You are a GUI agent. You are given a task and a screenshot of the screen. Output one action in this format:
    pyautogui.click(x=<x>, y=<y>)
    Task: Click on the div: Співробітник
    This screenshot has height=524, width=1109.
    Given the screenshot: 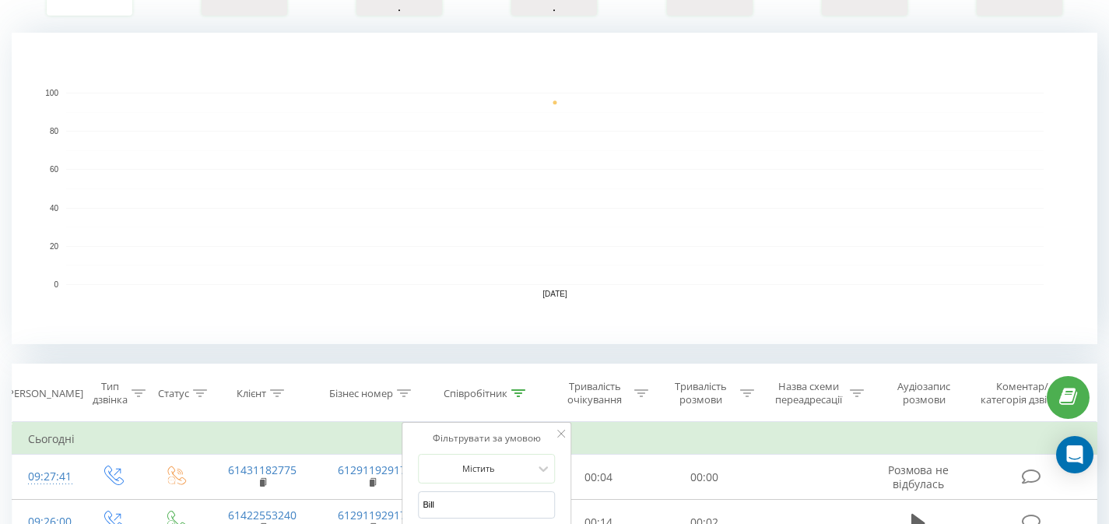 What is the action you would take?
    pyautogui.click(x=475, y=393)
    